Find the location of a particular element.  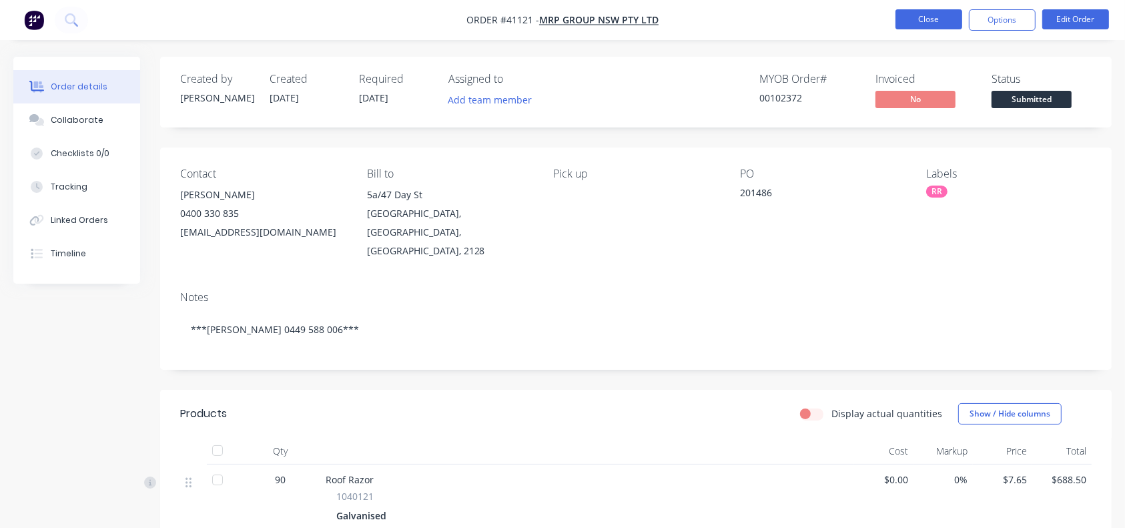

div: Bill to is located at coordinates (450, 173).